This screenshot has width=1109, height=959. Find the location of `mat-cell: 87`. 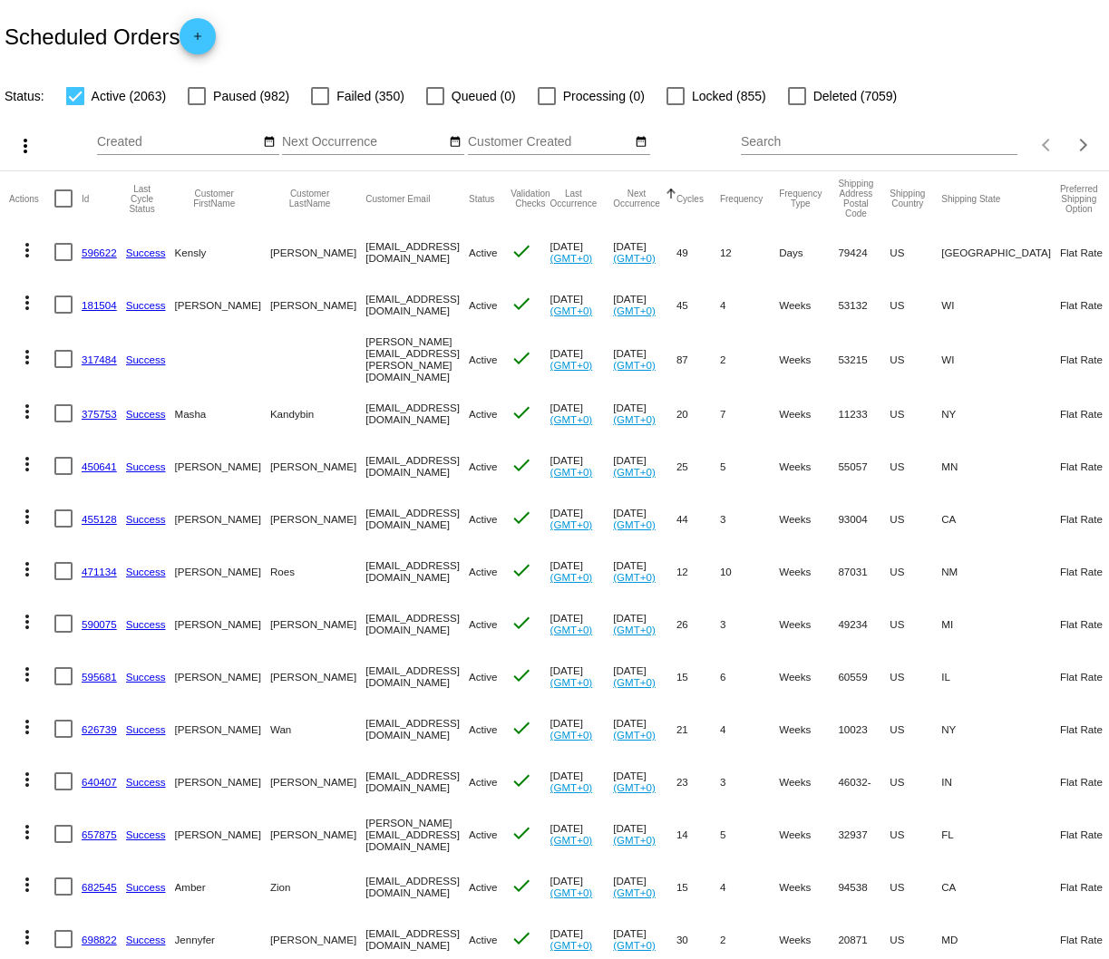

mat-cell: 87 is located at coordinates (698, 359).